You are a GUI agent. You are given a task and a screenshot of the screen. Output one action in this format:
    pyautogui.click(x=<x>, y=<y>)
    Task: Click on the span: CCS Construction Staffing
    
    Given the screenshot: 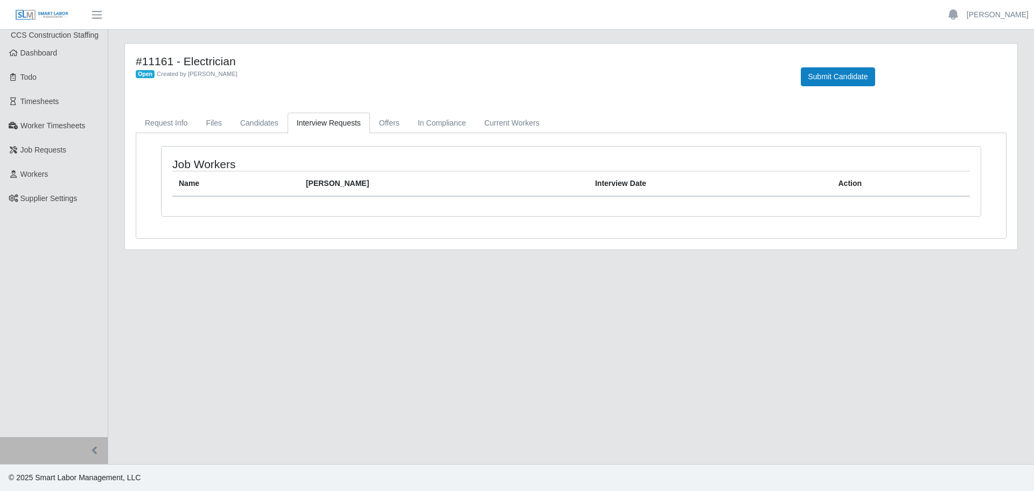 What is the action you would take?
    pyautogui.click(x=54, y=35)
    